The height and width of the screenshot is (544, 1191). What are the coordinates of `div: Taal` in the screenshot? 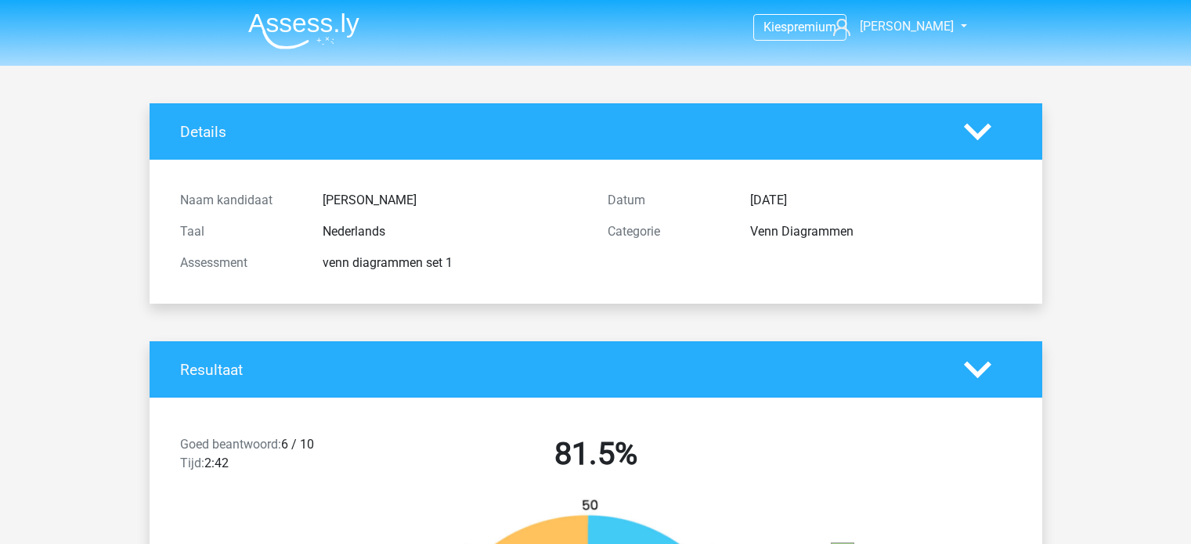 It's located at (240, 232).